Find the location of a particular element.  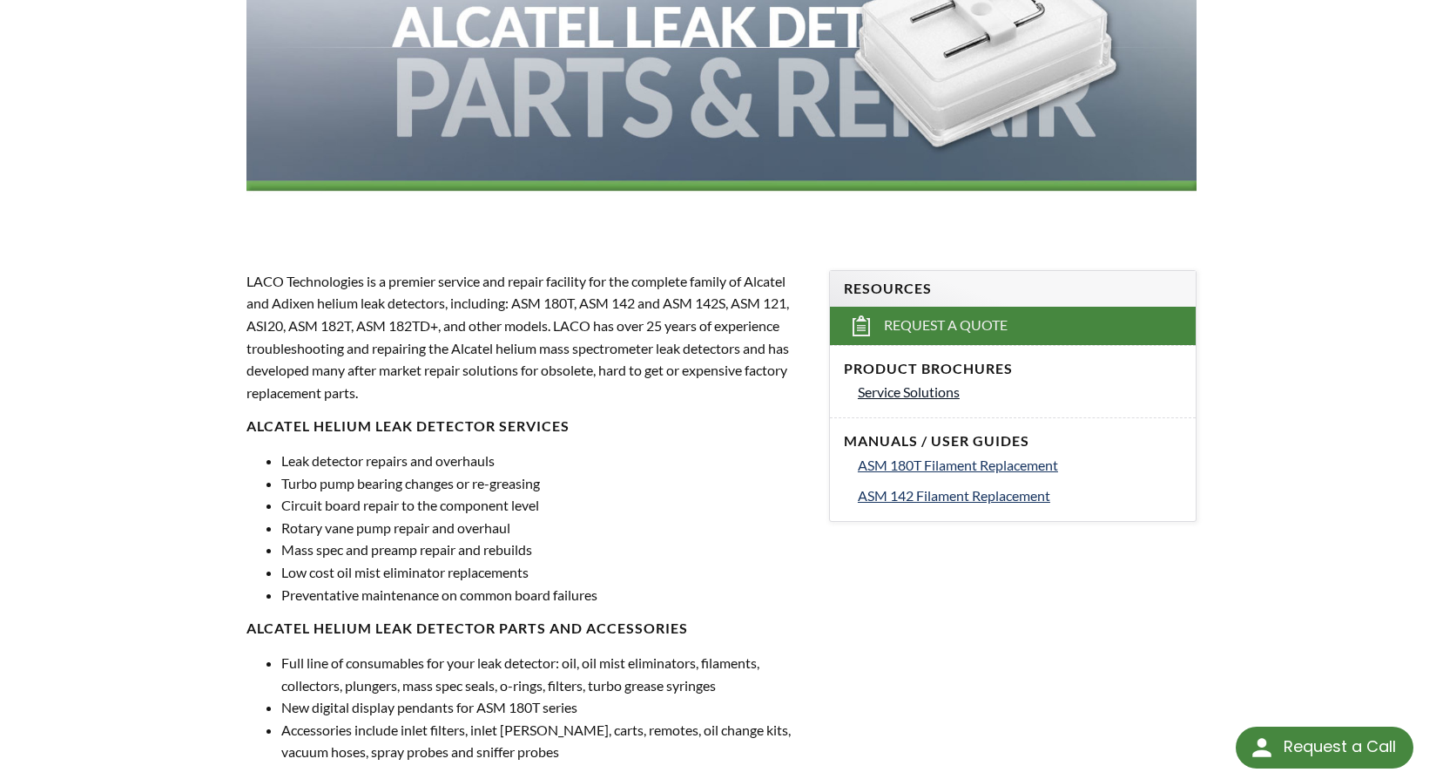

li: Turbo pump bearing changes or re-greasing is located at coordinates (544, 483).